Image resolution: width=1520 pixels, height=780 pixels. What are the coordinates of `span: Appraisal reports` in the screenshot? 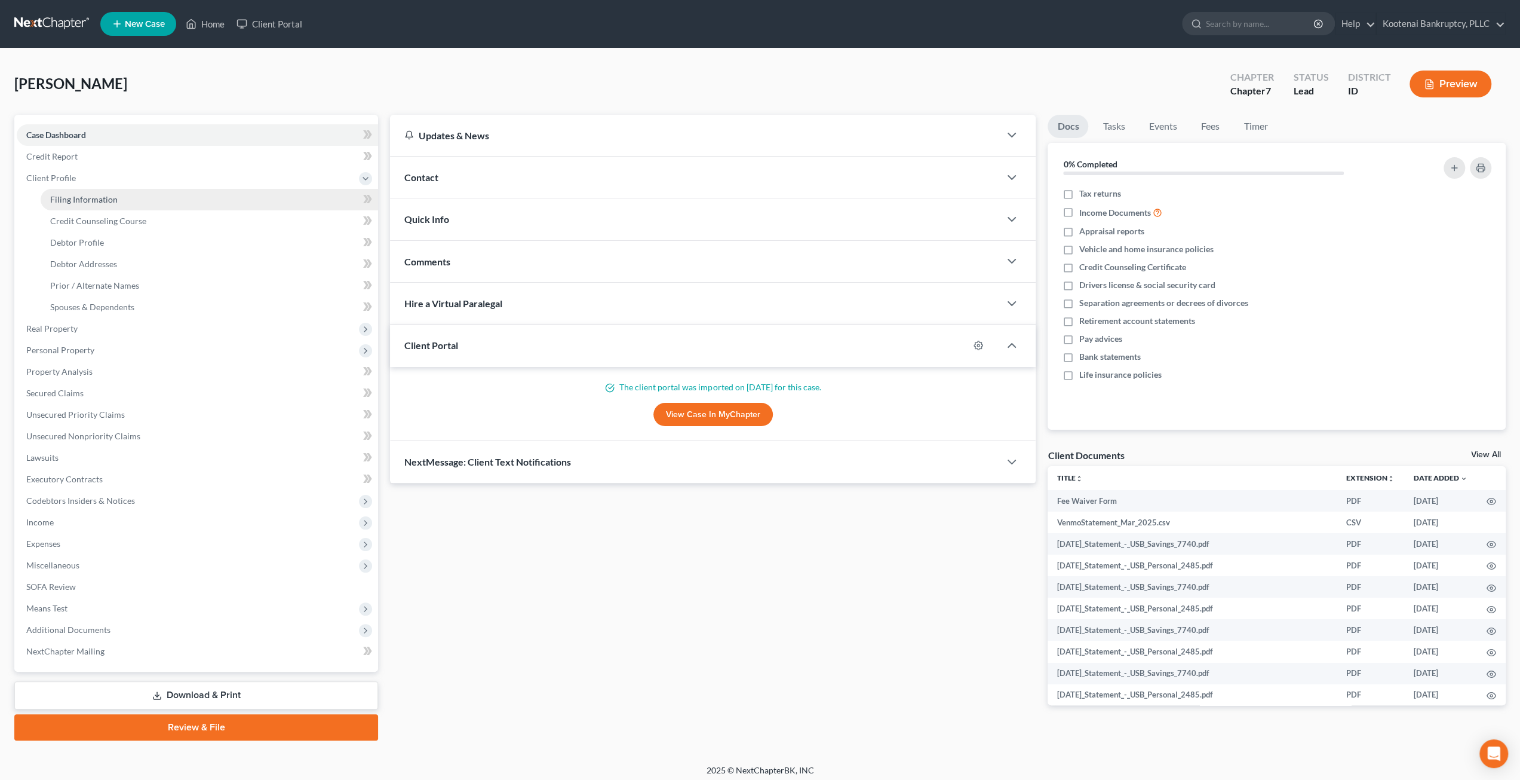 It's located at (1111, 231).